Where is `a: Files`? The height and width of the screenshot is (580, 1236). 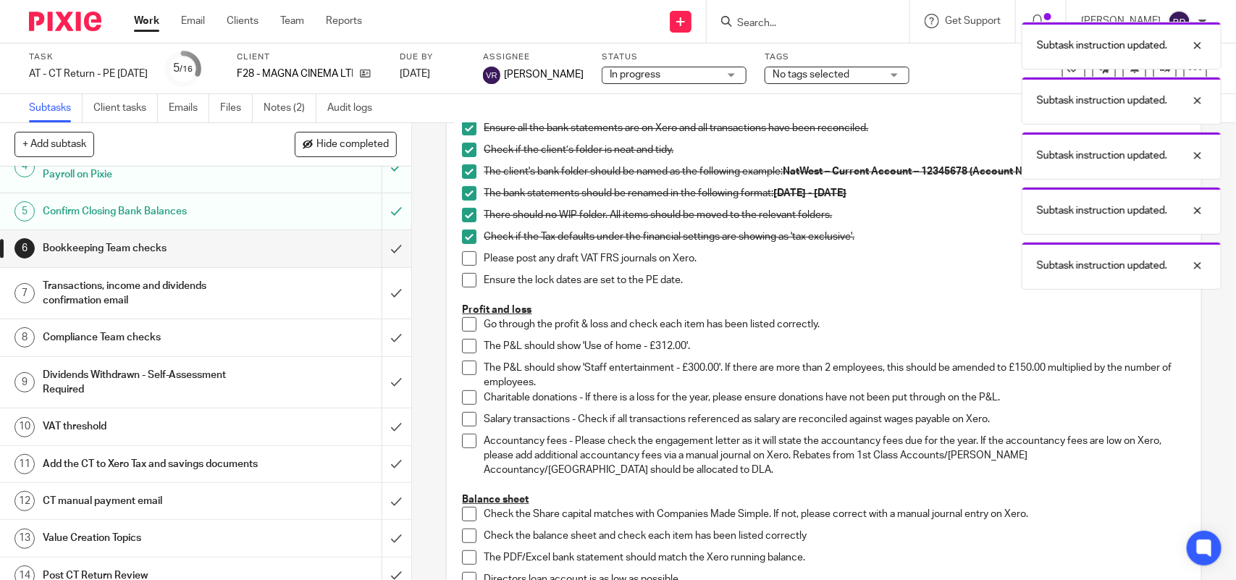 a: Files is located at coordinates (236, 108).